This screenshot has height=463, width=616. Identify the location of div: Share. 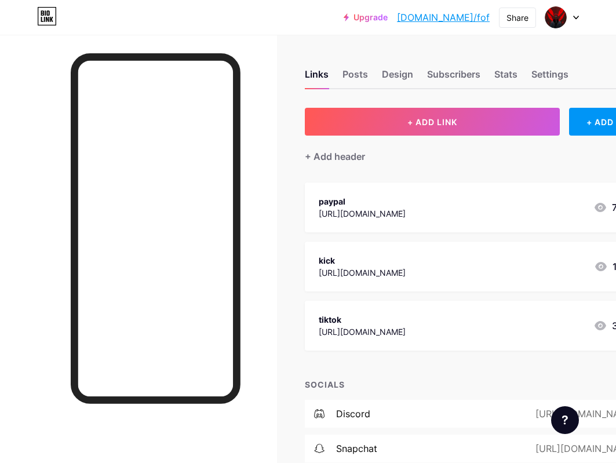
(518, 17).